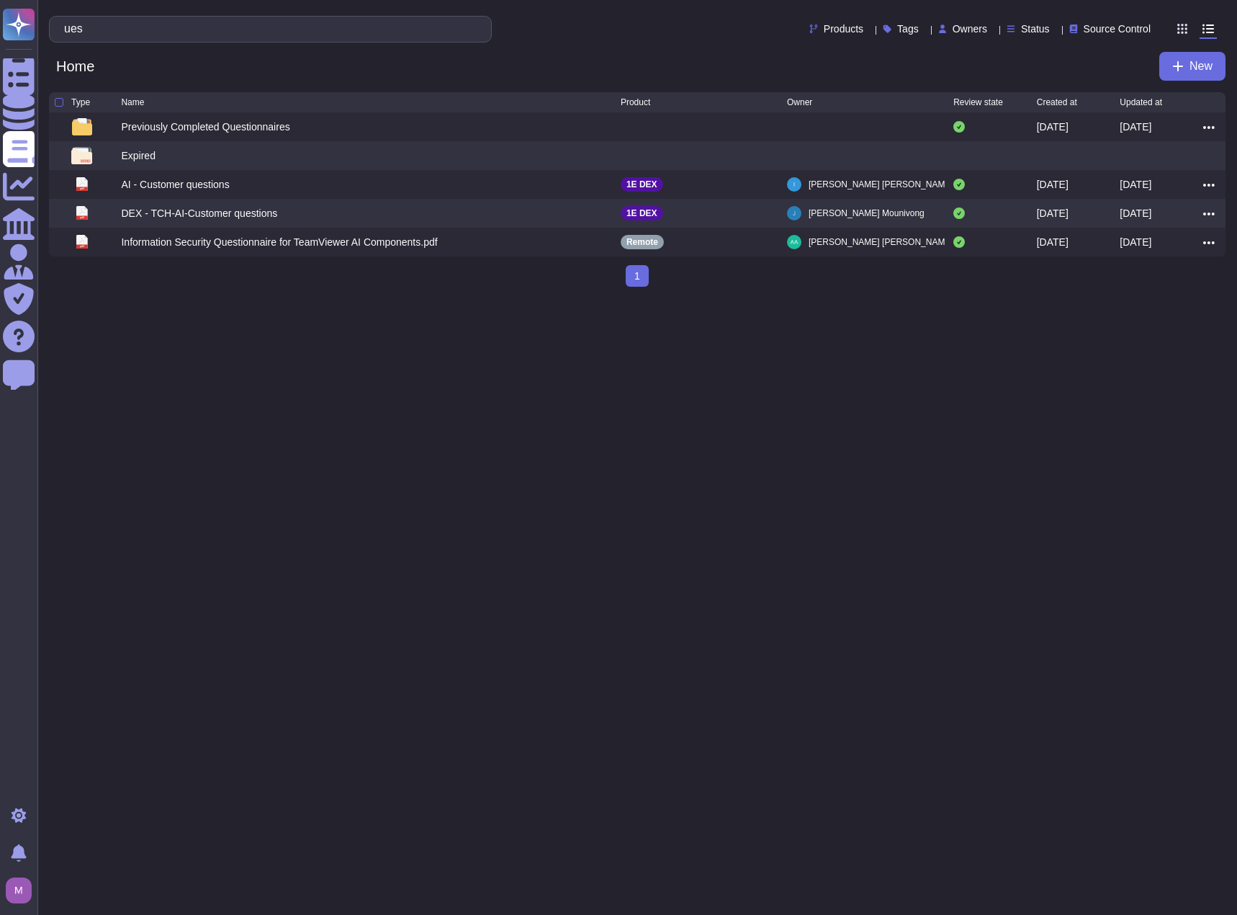  I want to click on div: DEX - TCH-AI-Customer questions, so click(199, 213).